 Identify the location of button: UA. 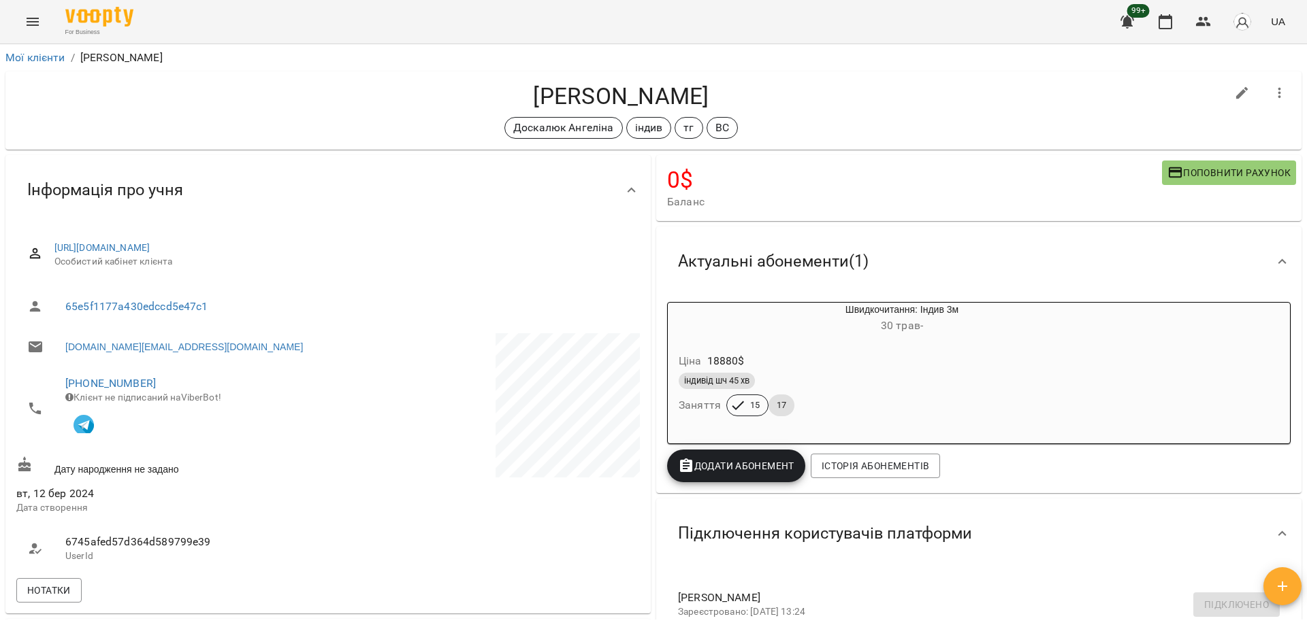
(1277, 21).